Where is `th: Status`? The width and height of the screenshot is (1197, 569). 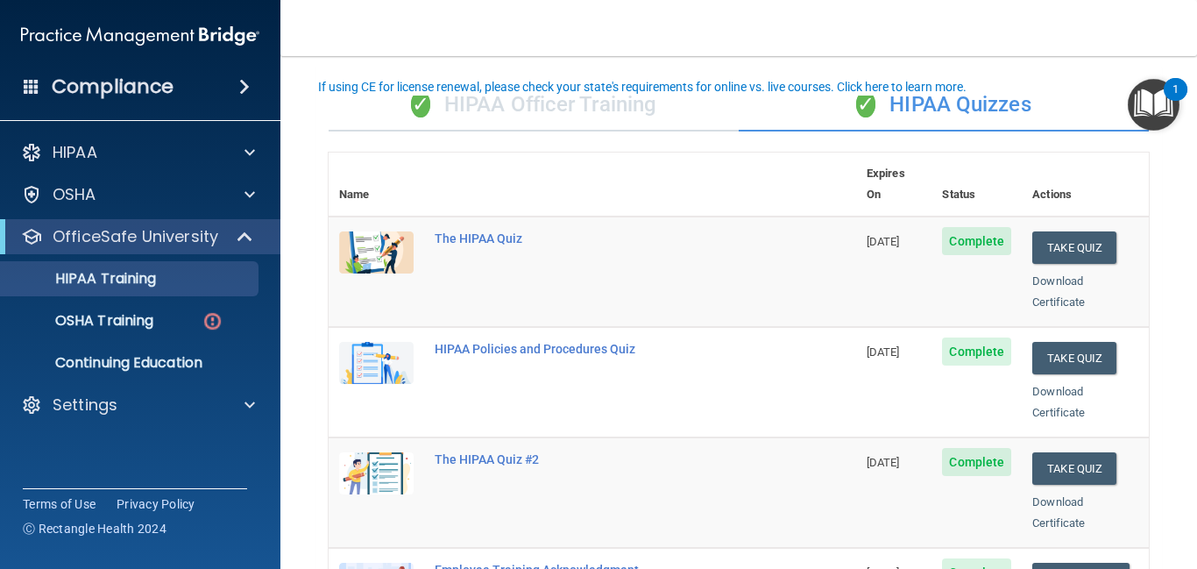 th: Status is located at coordinates (976, 184).